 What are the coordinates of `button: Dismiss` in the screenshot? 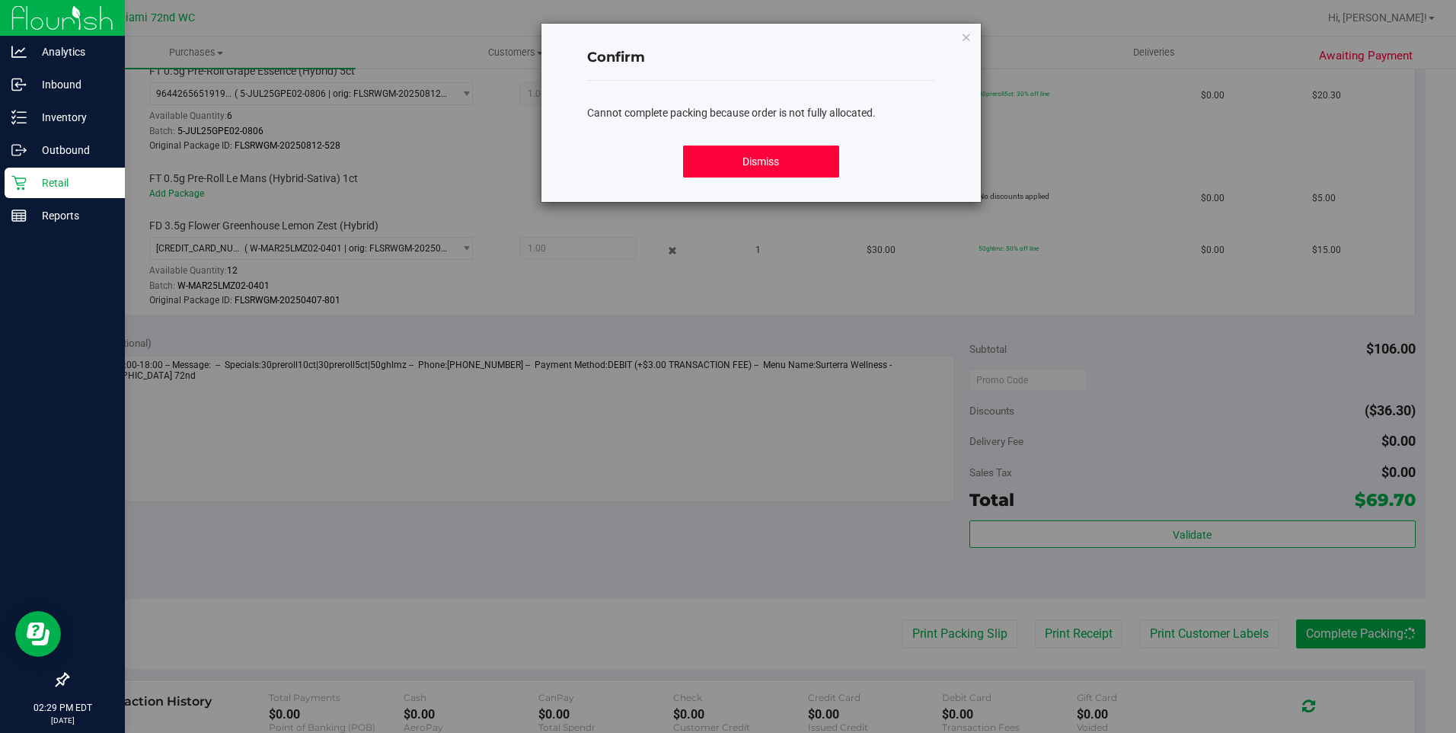 It's located at (761, 161).